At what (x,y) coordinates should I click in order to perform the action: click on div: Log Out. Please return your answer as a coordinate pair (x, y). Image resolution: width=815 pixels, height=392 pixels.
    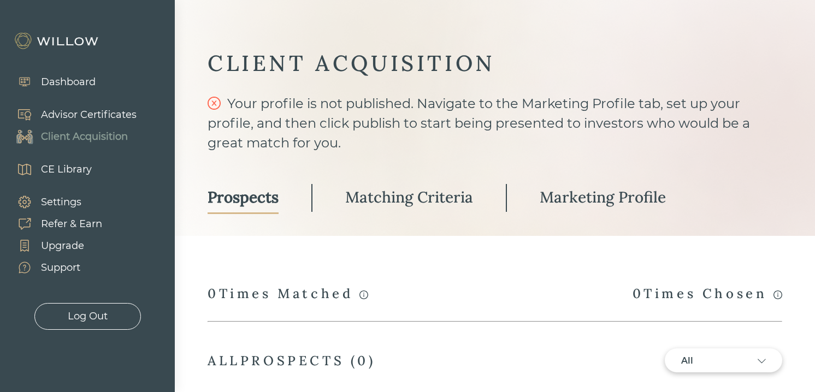
    Looking at the image, I should click on (87, 316).